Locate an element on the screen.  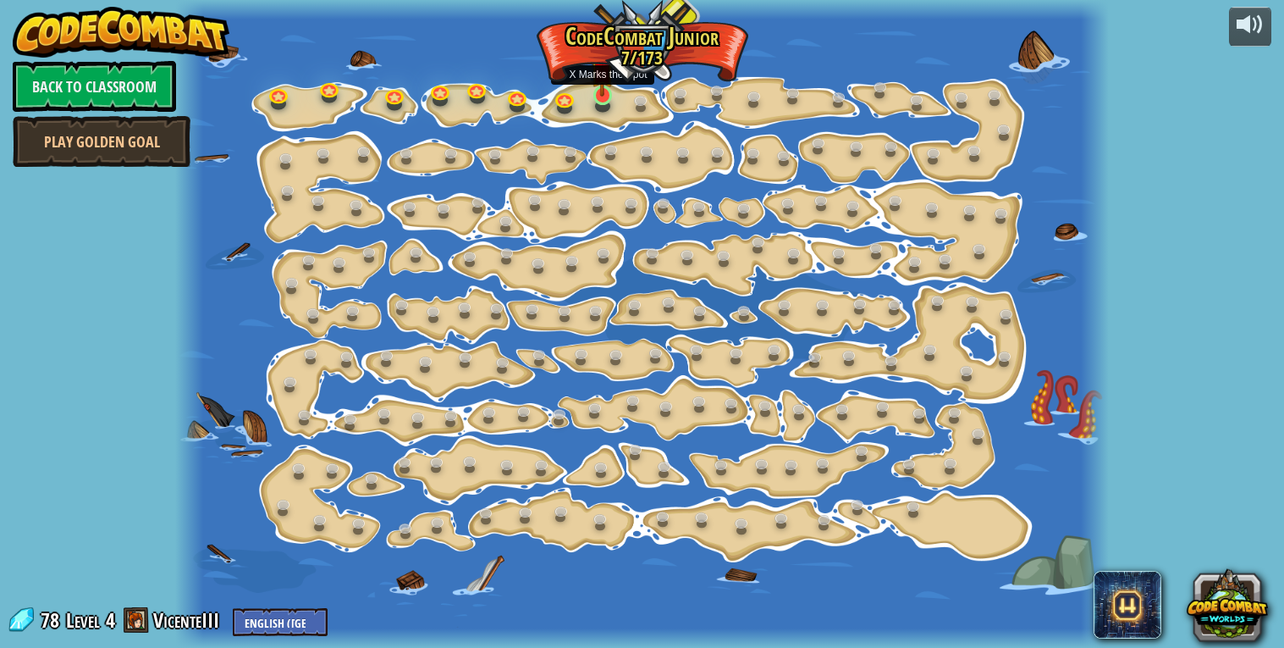
img: level-banner-unstarted.png is located at coordinates (602, 70).